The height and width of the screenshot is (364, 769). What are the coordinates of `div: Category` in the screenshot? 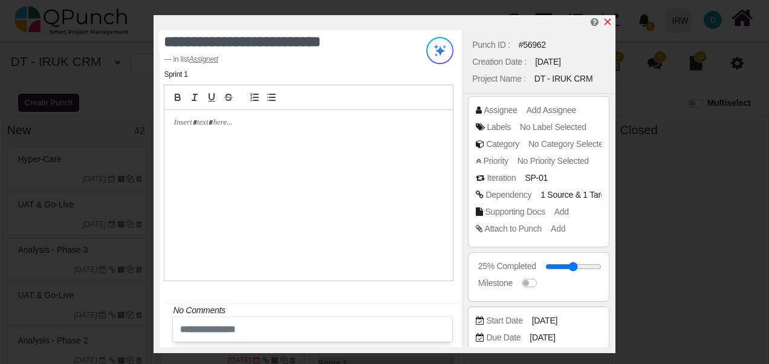 It's located at (503, 144).